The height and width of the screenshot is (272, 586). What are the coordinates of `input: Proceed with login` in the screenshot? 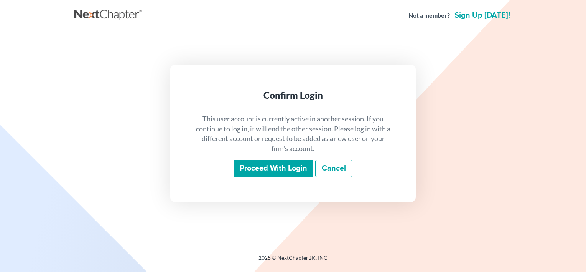 It's located at (274, 168).